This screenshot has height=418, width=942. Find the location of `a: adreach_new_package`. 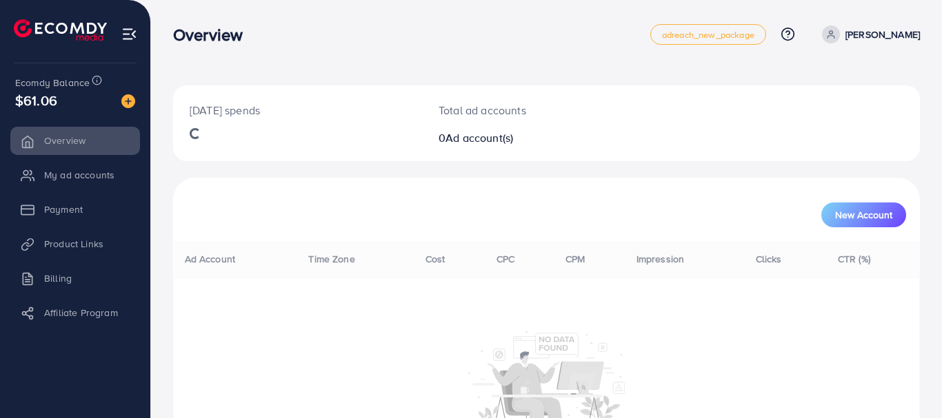

a: adreach_new_package is located at coordinates (708, 34).